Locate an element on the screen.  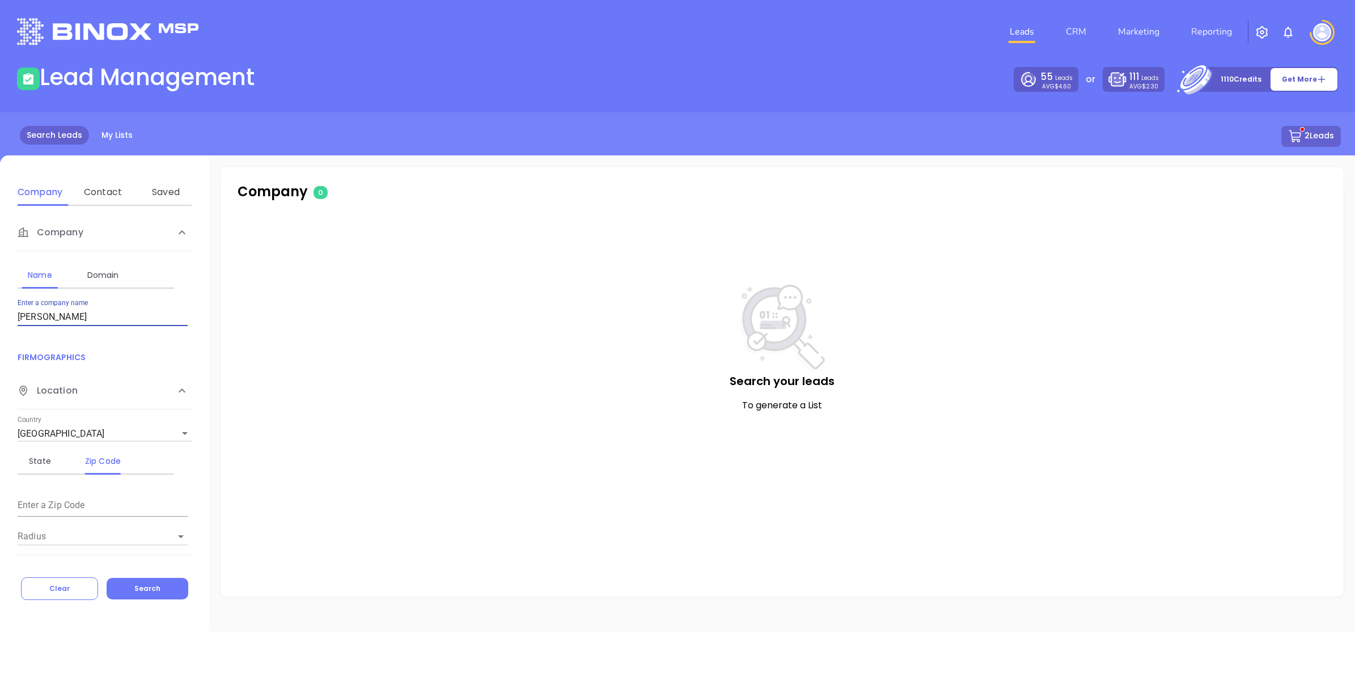
span: 55 is located at coordinates (1047, 77).